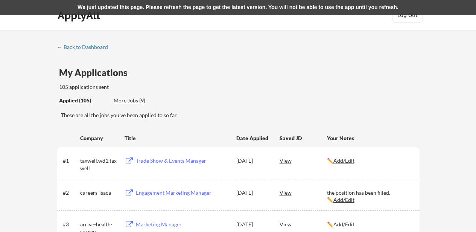  What do you see at coordinates (132, 87) in the screenshot?
I see `div: 105 applications sent` at bounding box center [132, 87].